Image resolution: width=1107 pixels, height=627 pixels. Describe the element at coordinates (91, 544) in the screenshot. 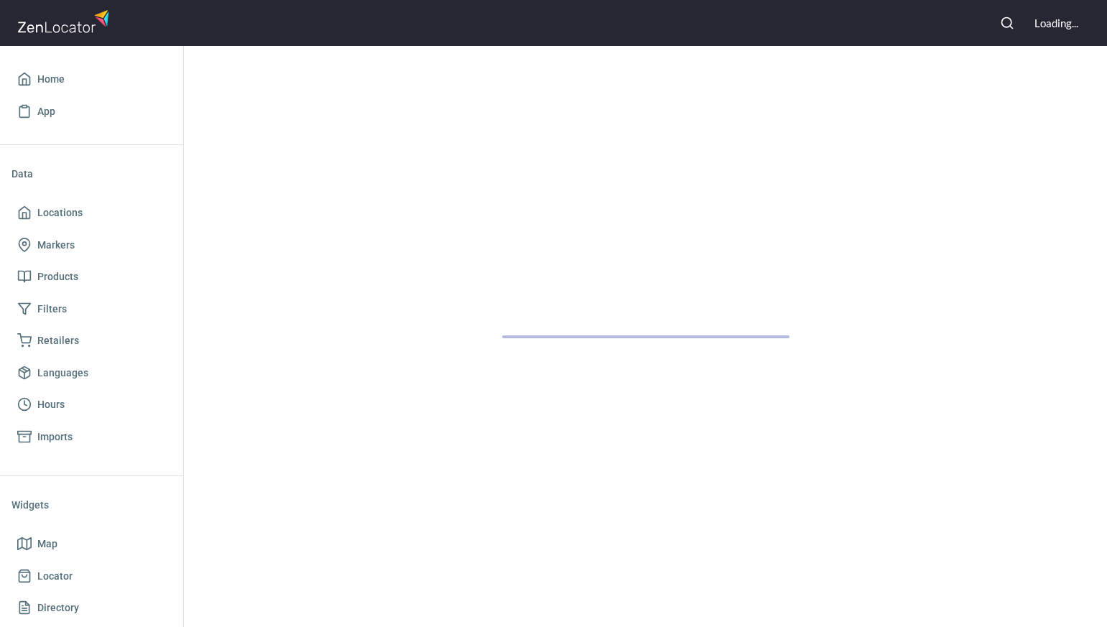

I see `a: Map` at that location.